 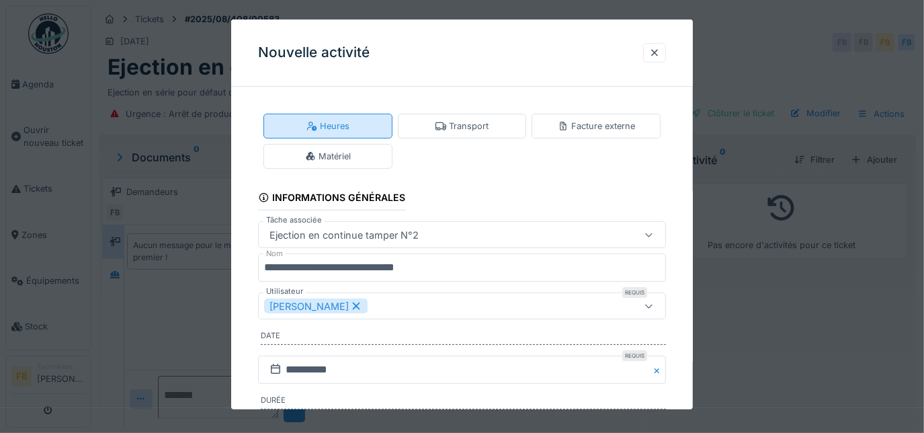 I want to click on label: Date, so click(x=463, y=337).